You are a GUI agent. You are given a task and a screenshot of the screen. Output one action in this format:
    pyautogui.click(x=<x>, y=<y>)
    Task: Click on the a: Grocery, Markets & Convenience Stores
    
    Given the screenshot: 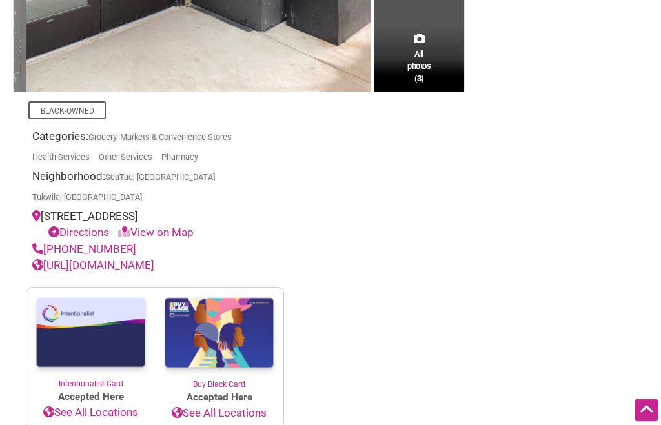 What is the action you would take?
    pyautogui.click(x=160, y=137)
    